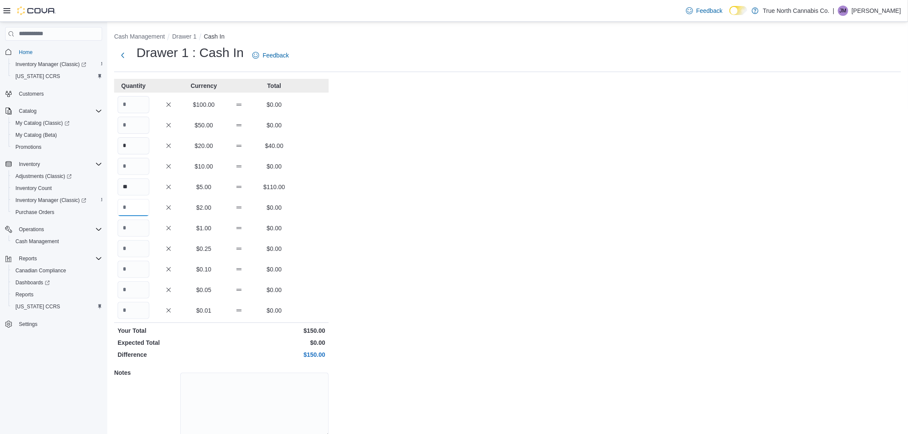 This screenshot has width=908, height=434. I want to click on p: $10.00, so click(204, 167).